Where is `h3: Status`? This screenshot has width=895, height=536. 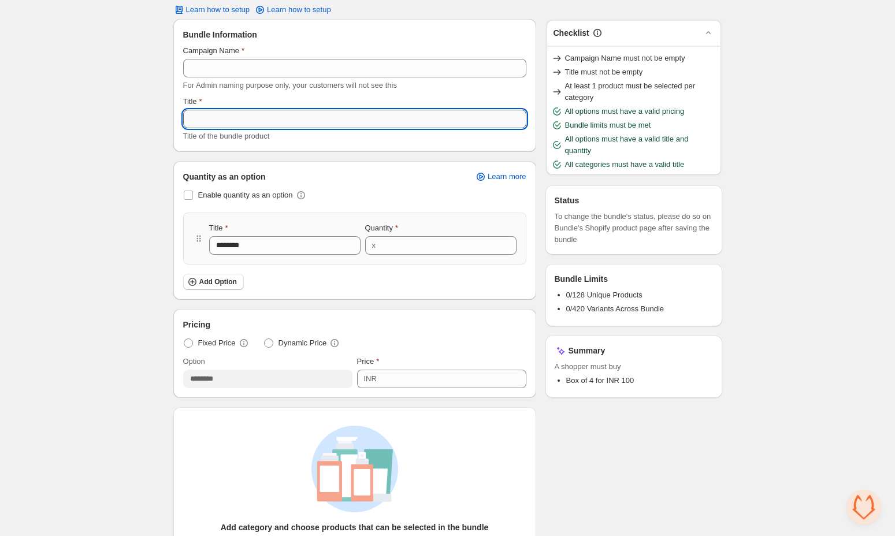
h3: Status is located at coordinates (567, 201).